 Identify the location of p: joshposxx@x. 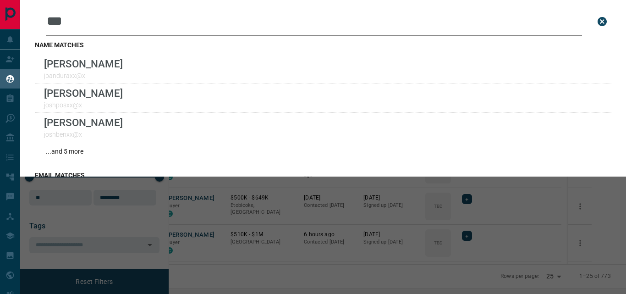
(83, 105).